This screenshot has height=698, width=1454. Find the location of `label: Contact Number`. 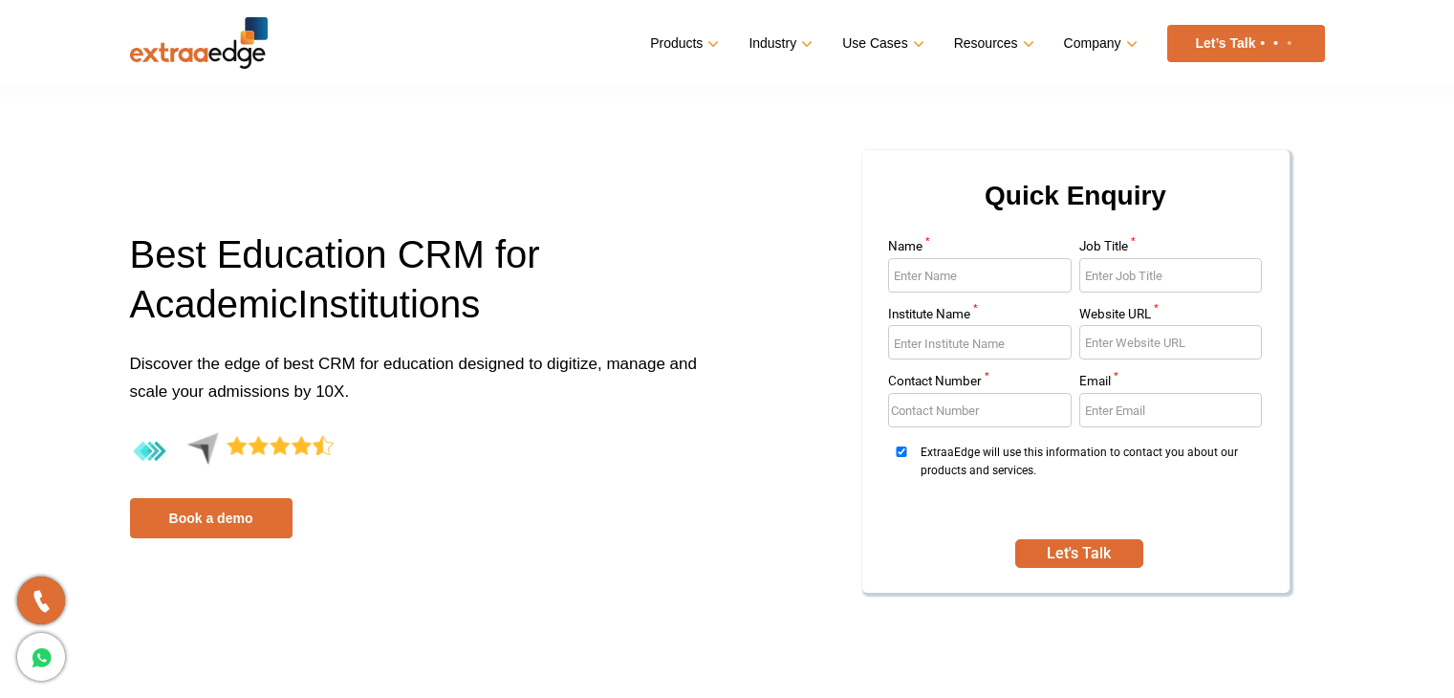

label: Contact Number is located at coordinates (980, 383).